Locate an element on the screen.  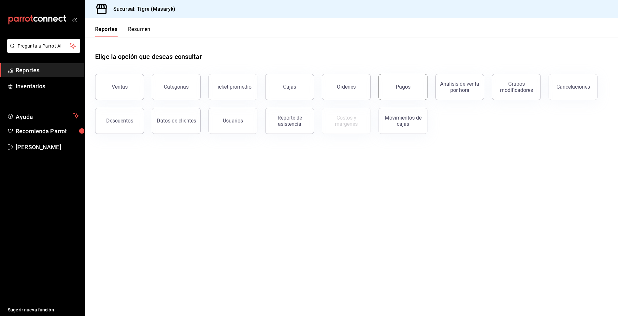
div: Costos y márgenes is located at coordinates (346, 121).